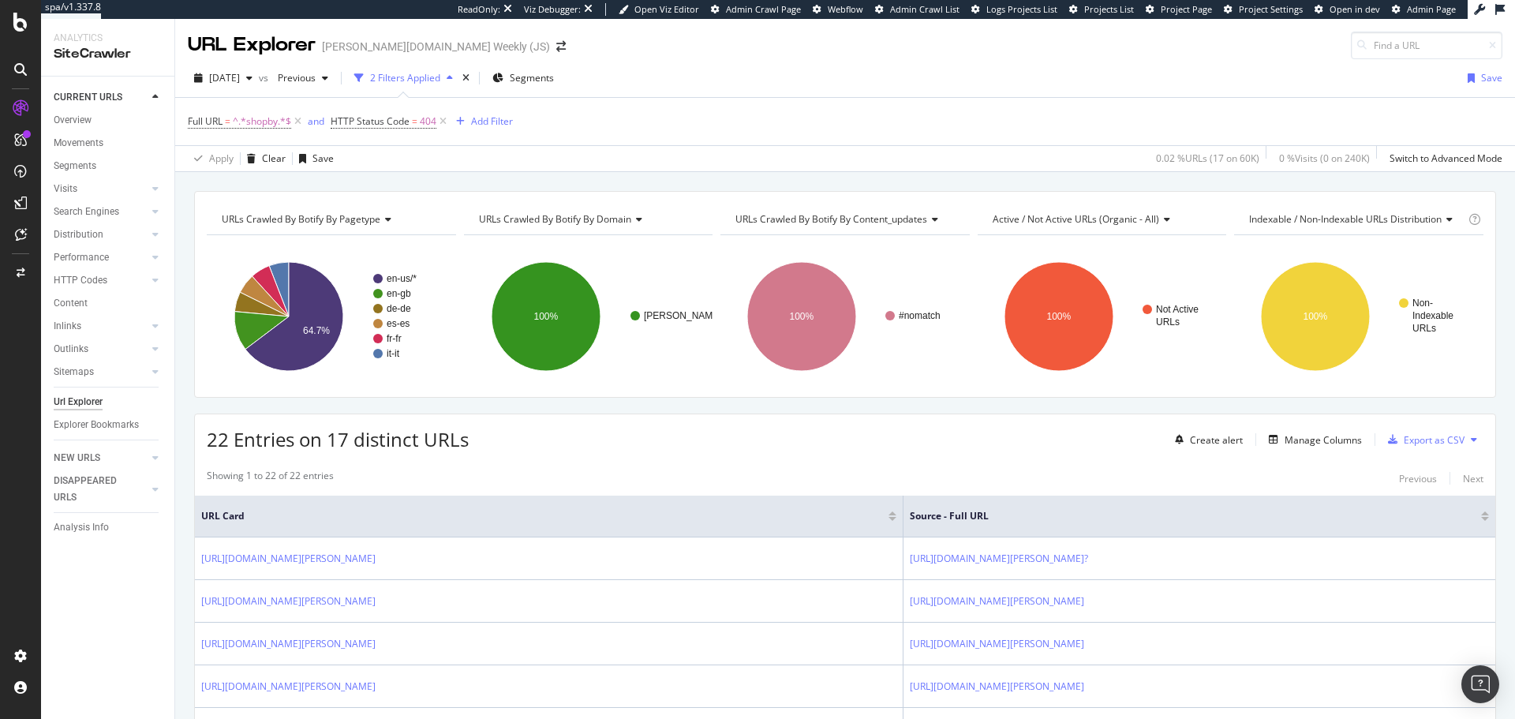 Image resolution: width=1515 pixels, height=719 pixels. Describe the element at coordinates (265, 77) in the screenshot. I see `span: vs` at that location.